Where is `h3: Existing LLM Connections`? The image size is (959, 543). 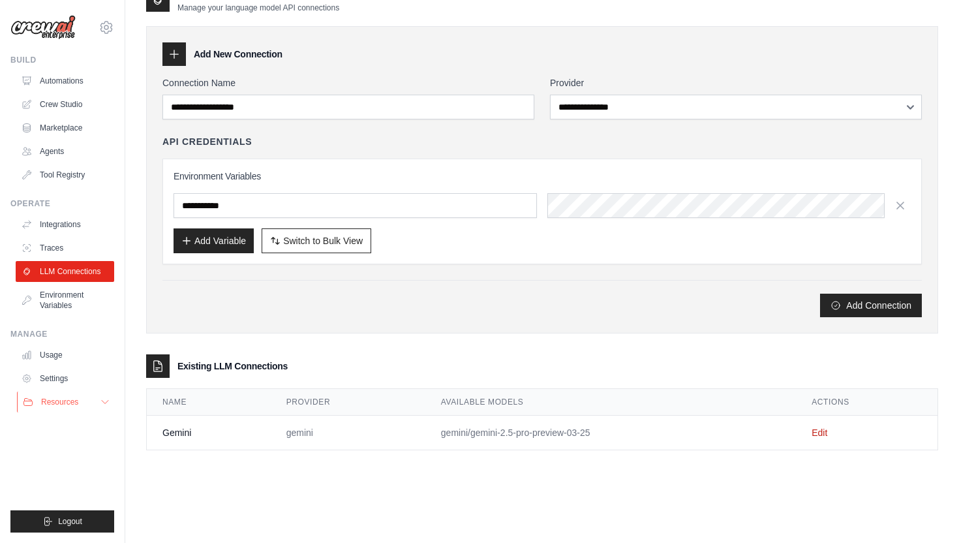
h3: Existing LLM Connections is located at coordinates (232, 366).